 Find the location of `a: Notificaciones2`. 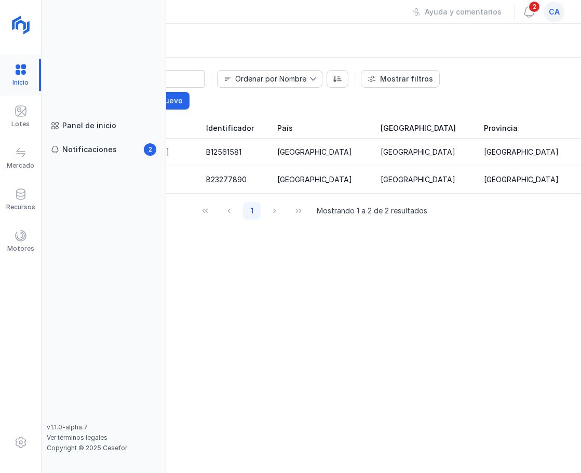

a: Notificaciones2 is located at coordinates (103, 150).